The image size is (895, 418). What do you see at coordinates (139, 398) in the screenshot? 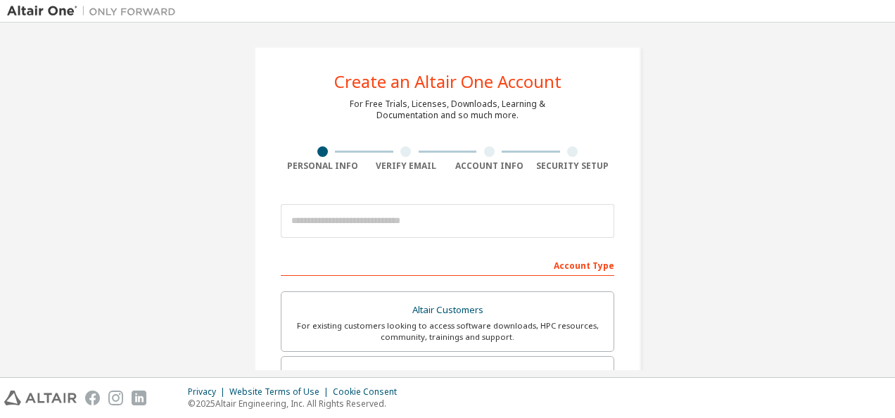
I see `img: linkedin.svg` at bounding box center [139, 398].